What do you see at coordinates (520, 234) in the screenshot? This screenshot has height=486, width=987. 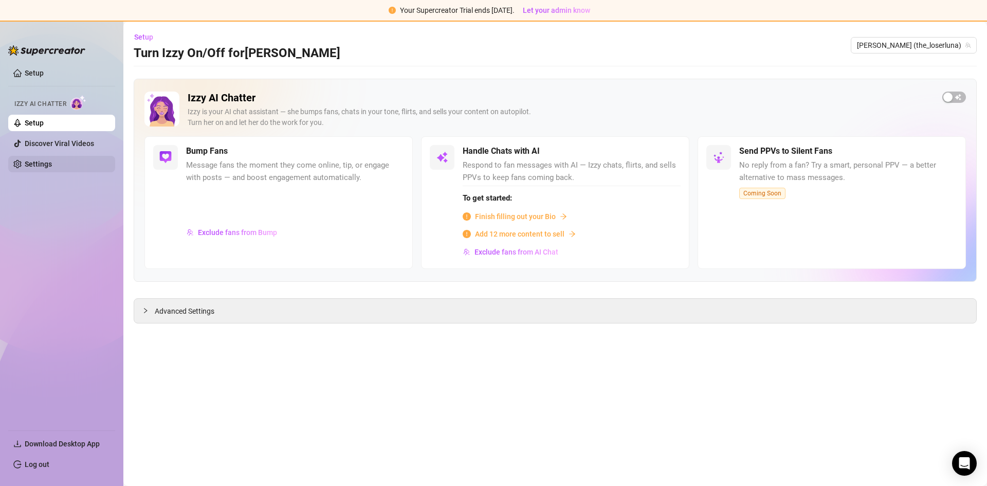 I see `span: Add 12 more content to sell` at bounding box center [520, 234].